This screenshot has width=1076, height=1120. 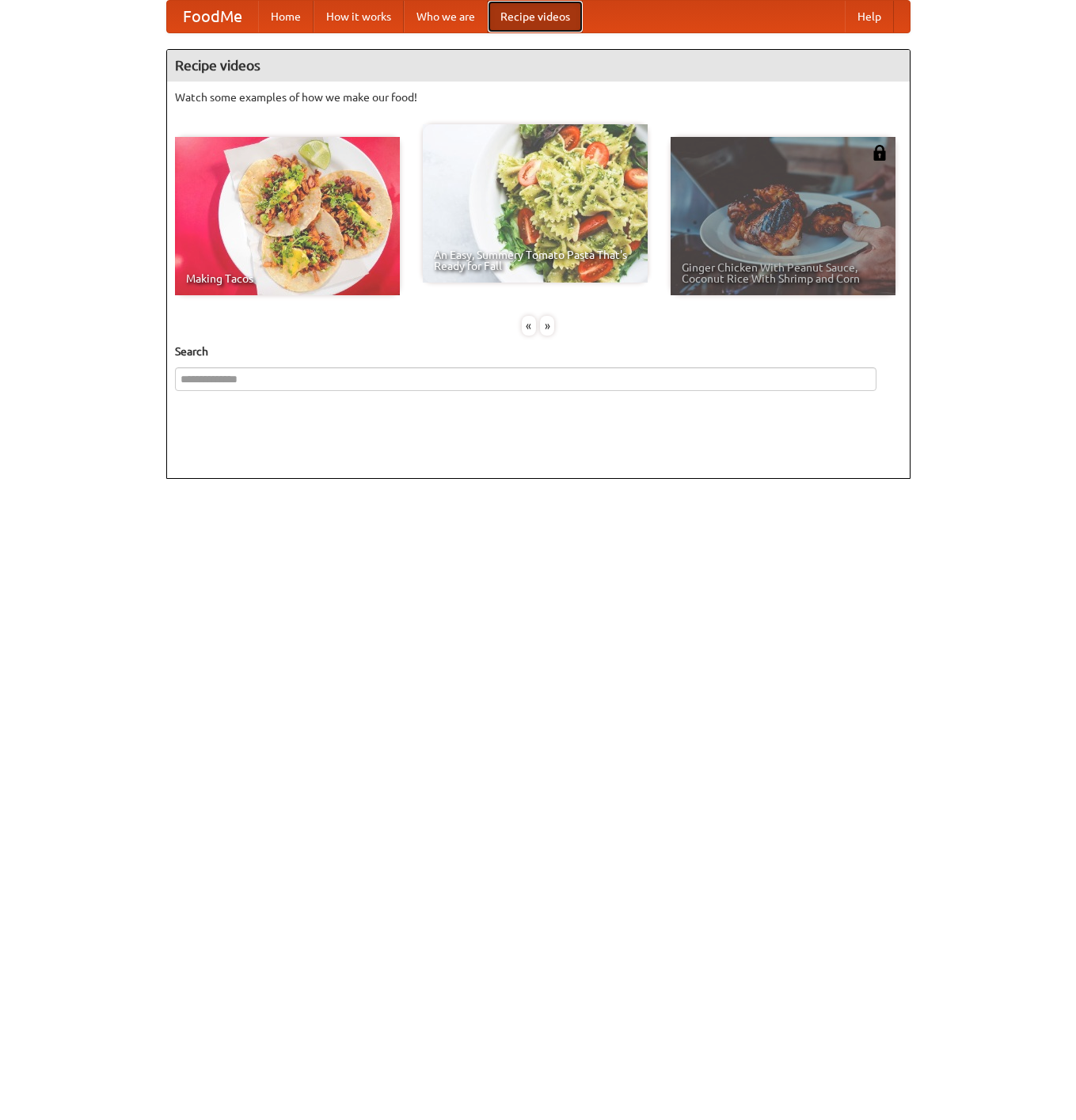 What do you see at coordinates (446, 16) in the screenshot?
I see `a: Who we are` at bounding box center [446, 16].